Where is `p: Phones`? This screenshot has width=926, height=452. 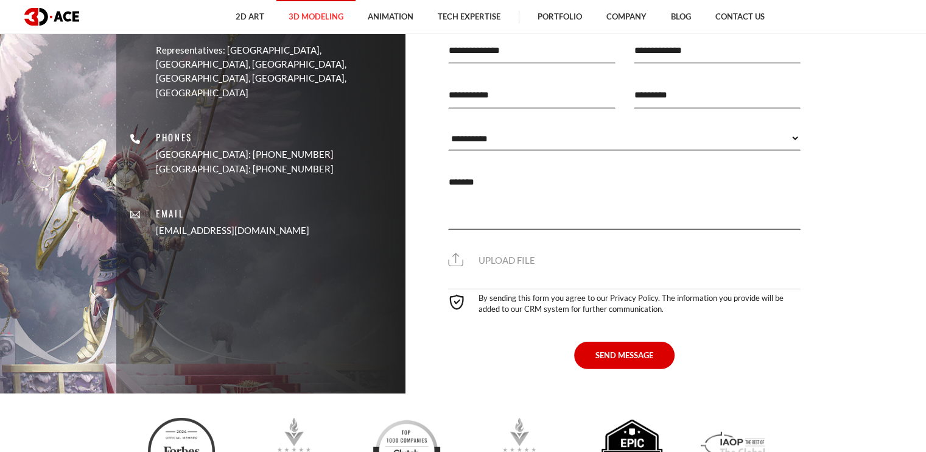 p: Phones is located at coordinates (245, 137).